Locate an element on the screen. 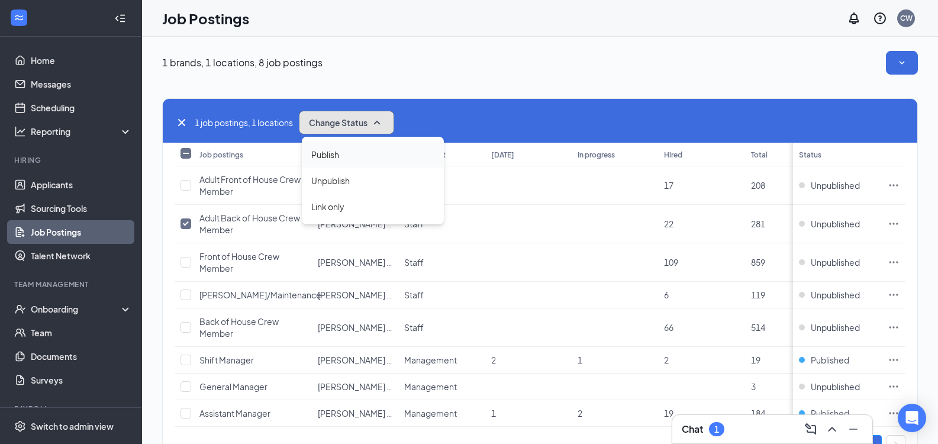 The image size is (938, 444). span: 208 is located at coordinates (758, 185).